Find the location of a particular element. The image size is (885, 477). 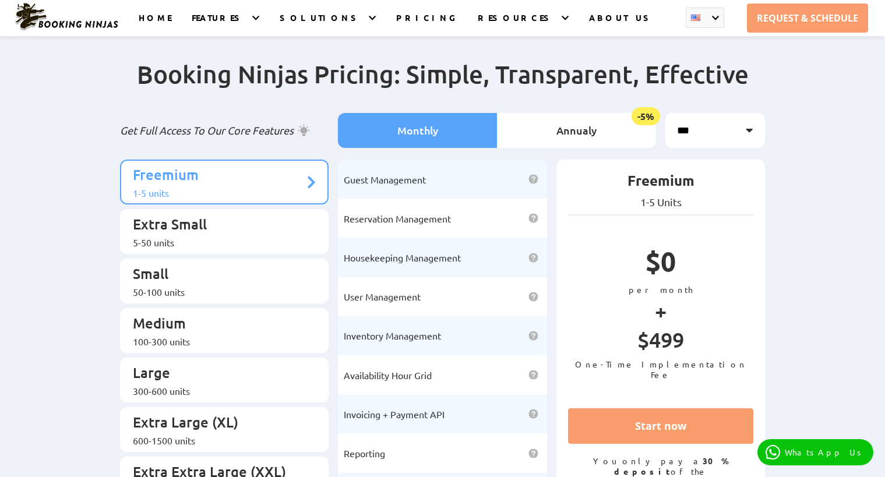

span: Reservation Management is located at coordinates (397, 219).